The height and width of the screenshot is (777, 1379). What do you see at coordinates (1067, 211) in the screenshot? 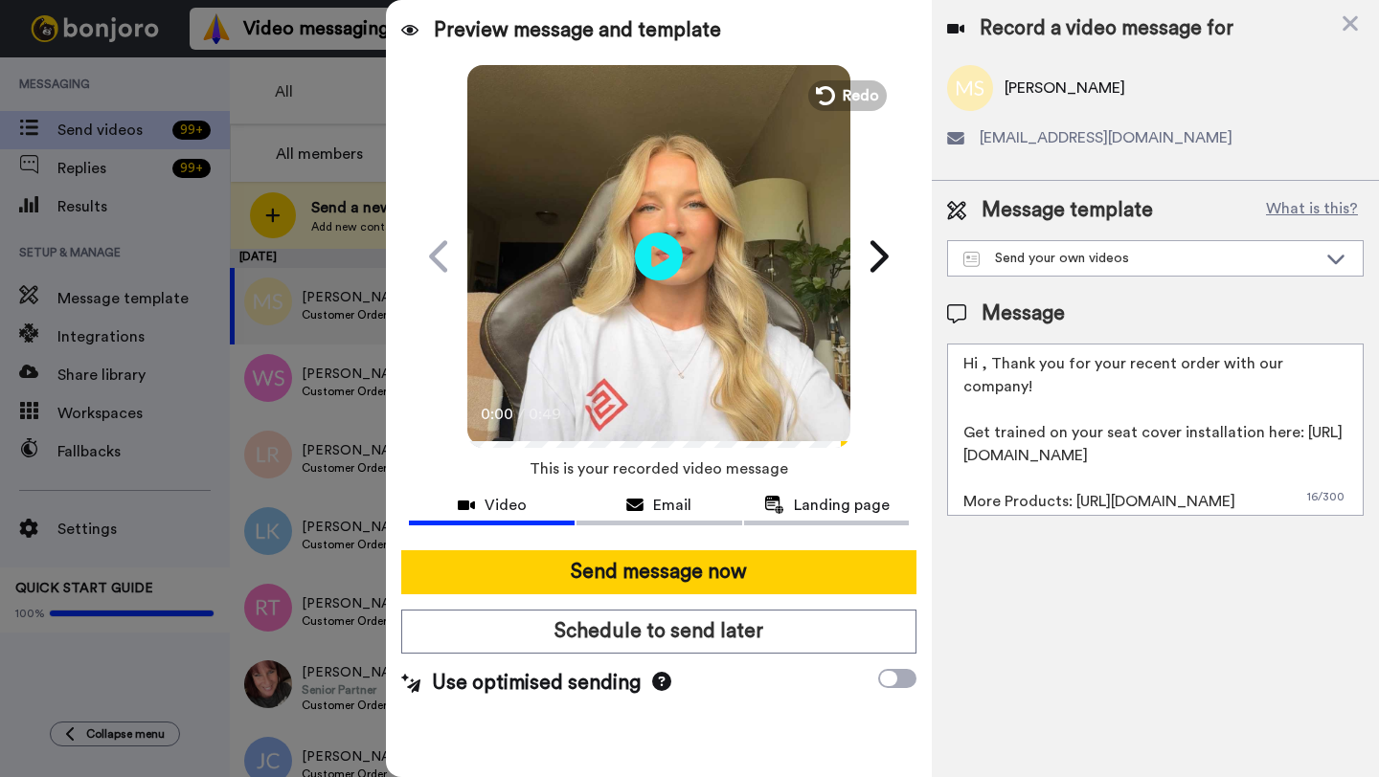
I see `span: Message template` at bounding box center [1067, 211].